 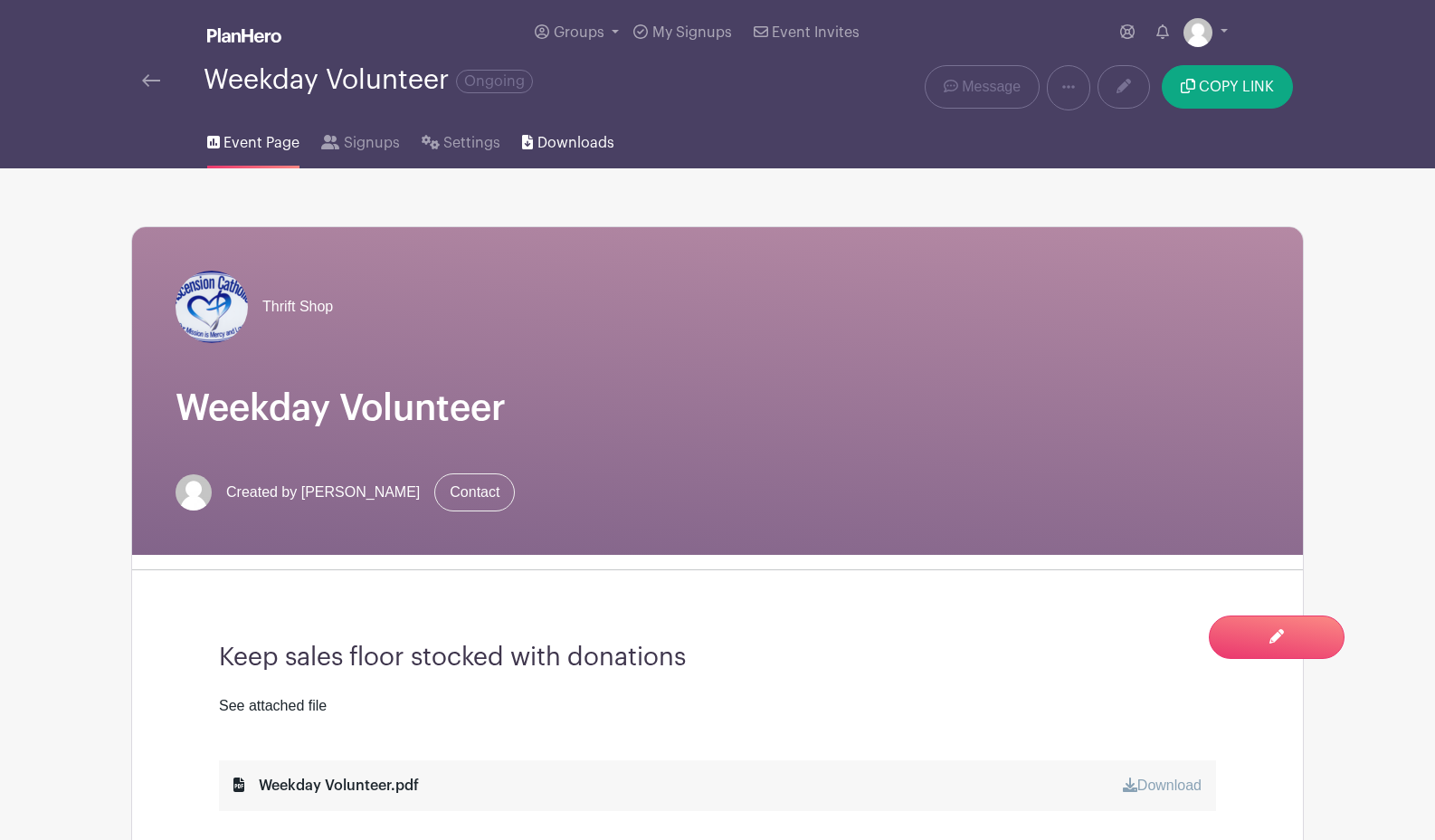 What do you see at coordinates (816, 32) in the screenshot?
I see `span: Event Invites` at bounding box center [816, 32].